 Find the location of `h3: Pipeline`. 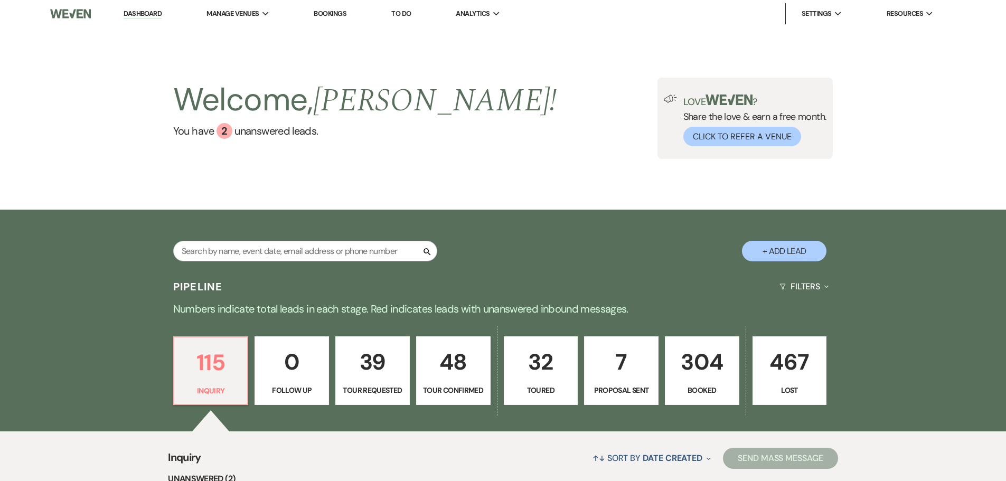

h3: Pipeline is located at coordinates (198, 287).